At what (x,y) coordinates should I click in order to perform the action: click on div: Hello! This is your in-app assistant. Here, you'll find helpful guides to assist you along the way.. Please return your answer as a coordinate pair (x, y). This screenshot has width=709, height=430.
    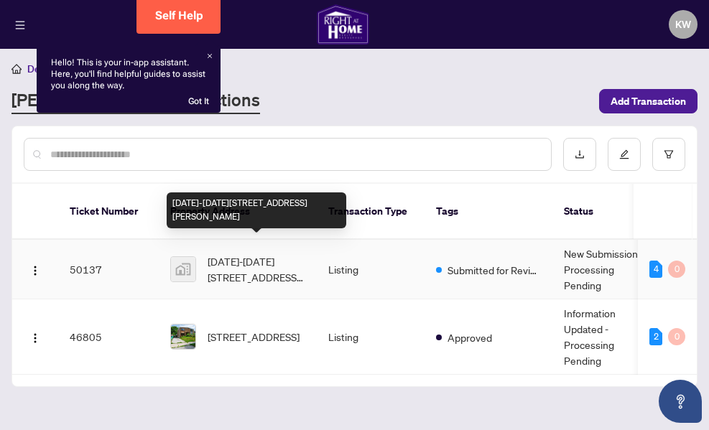
    Looking at the image, I should click on (129, 82).